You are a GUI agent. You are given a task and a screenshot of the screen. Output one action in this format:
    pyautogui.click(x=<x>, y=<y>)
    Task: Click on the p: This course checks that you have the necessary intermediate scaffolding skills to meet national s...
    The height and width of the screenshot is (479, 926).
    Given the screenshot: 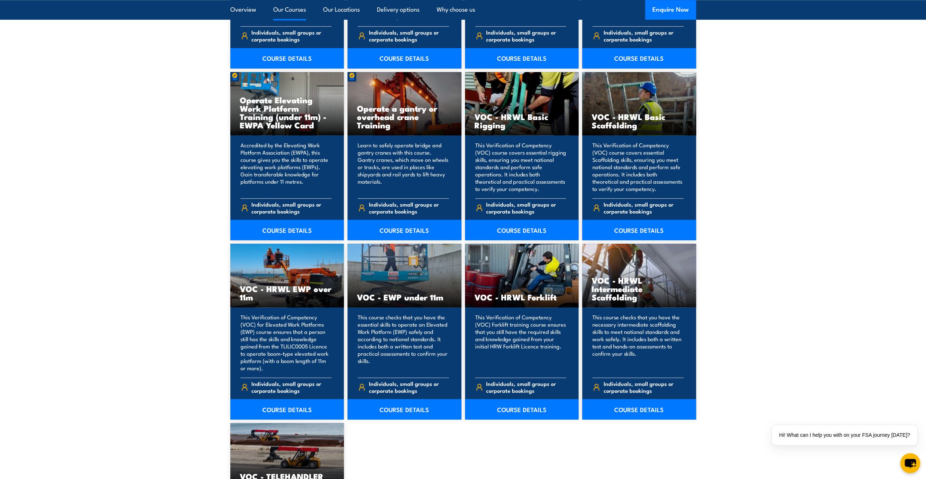 What is the action you would take?
    pyautogui.click(x=638, y=343)
    